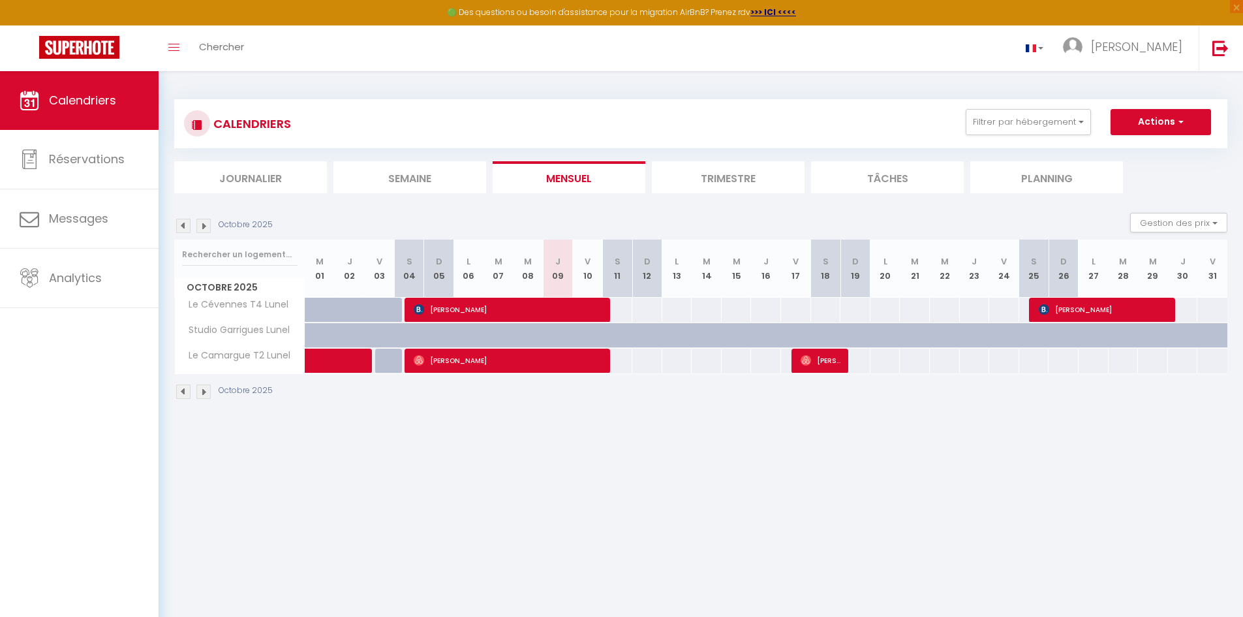 The width and height of the screenshot is (1243, 617). I want to click on button: Actions, so click(1161, 122).